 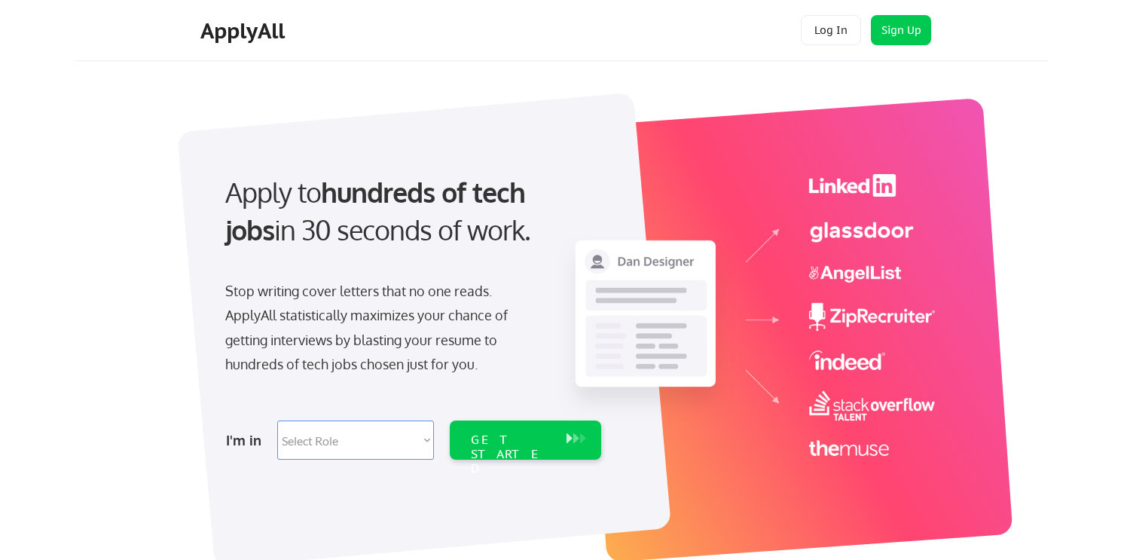 I want to click on button: Sign Up, so click(x=901, y=30).